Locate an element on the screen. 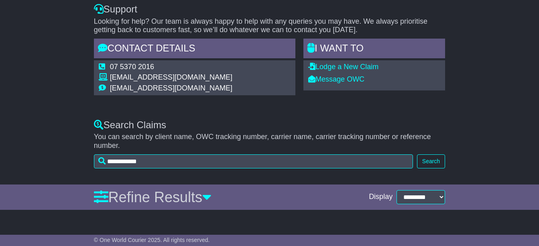 The height and width of the screenshot is (246, 539). div: I WANT to is located at coordinates (374, 49).